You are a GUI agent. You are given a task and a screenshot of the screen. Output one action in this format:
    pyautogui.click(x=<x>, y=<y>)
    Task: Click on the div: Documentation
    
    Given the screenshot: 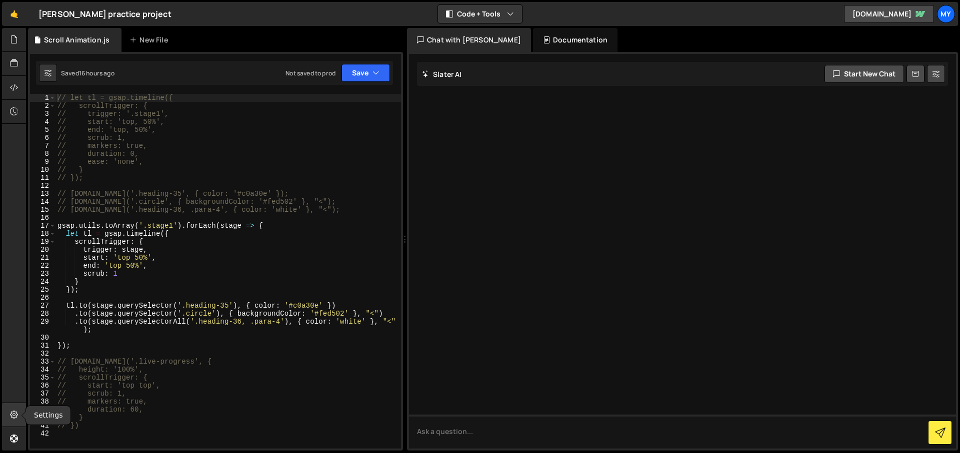 What is the action you would take?
    pyautogui.click(x=575, y=40)
    